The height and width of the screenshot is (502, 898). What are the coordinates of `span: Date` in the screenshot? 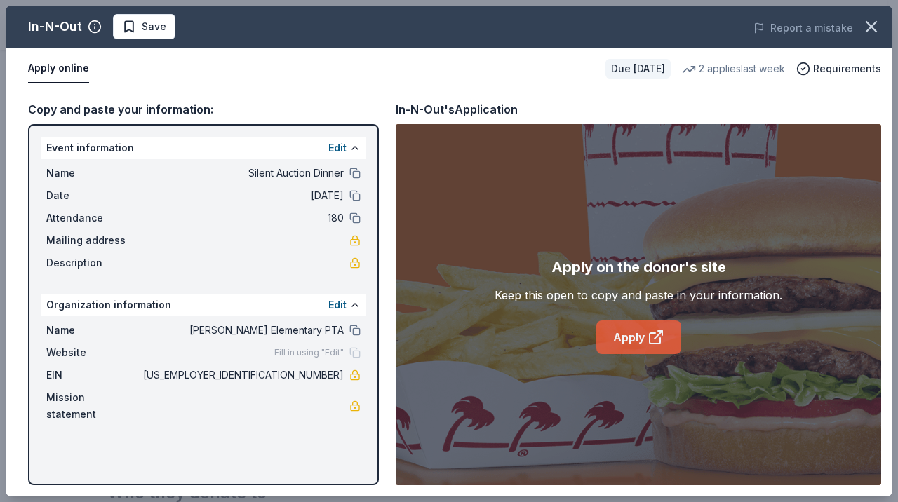 It's located at (93, 196).